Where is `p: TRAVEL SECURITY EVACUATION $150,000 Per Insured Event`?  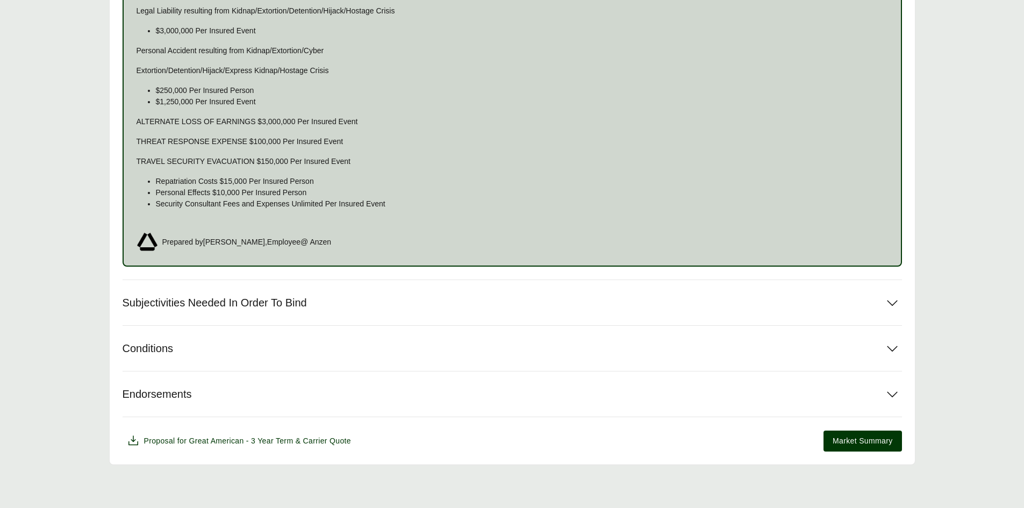 p: TRAVEL SECURITY EVACUATION $150,000 Per Insured Event is located at coordinates (512, 161).